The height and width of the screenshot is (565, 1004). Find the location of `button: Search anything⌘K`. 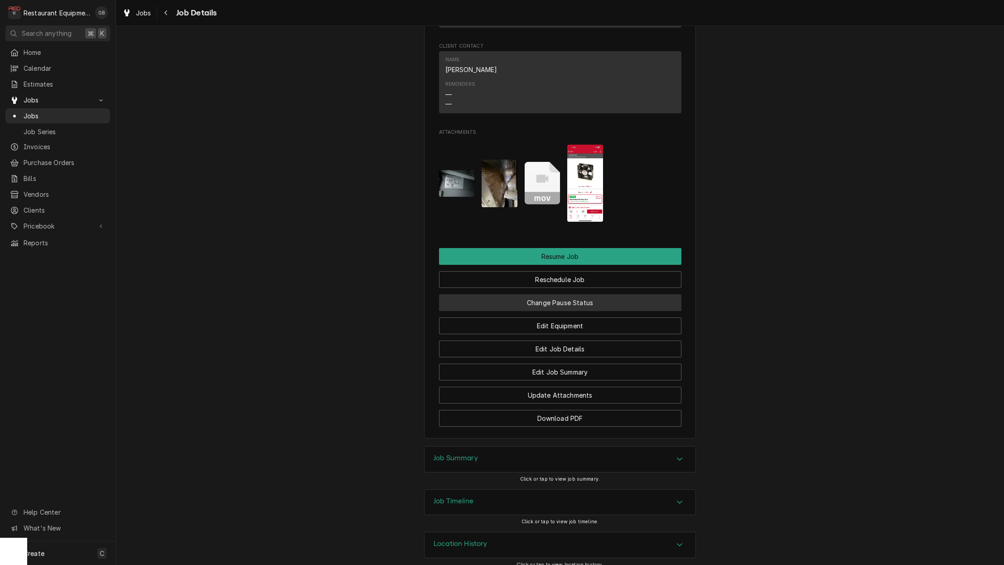

button: Search anything⌘K is located at coordinates (58, 33).